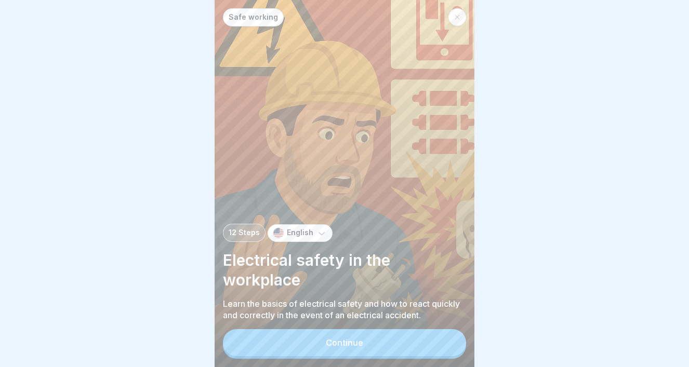 This screenshot has width=689, height=367. What do you see at coordinates (345, 310) in the screenshot?
I see `p: Learn the basics of electrical safety and how to react quickly and correctly in the event of an e...` at bounding box center [345, 310].